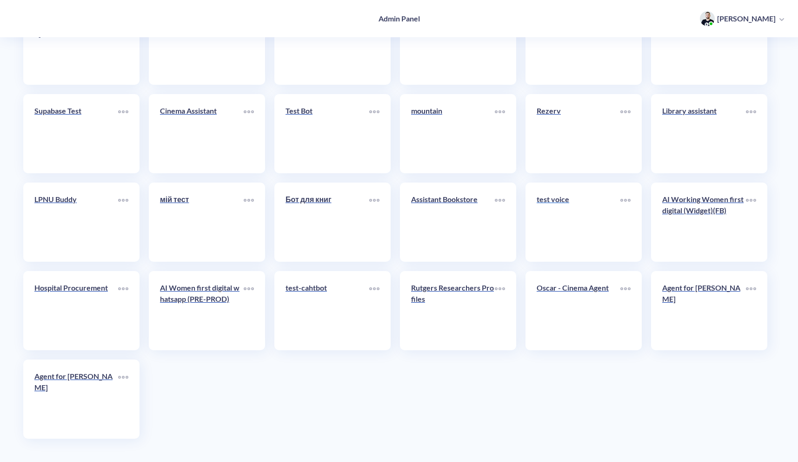  I want to click on p: Бот для книг, so click(328, 199).